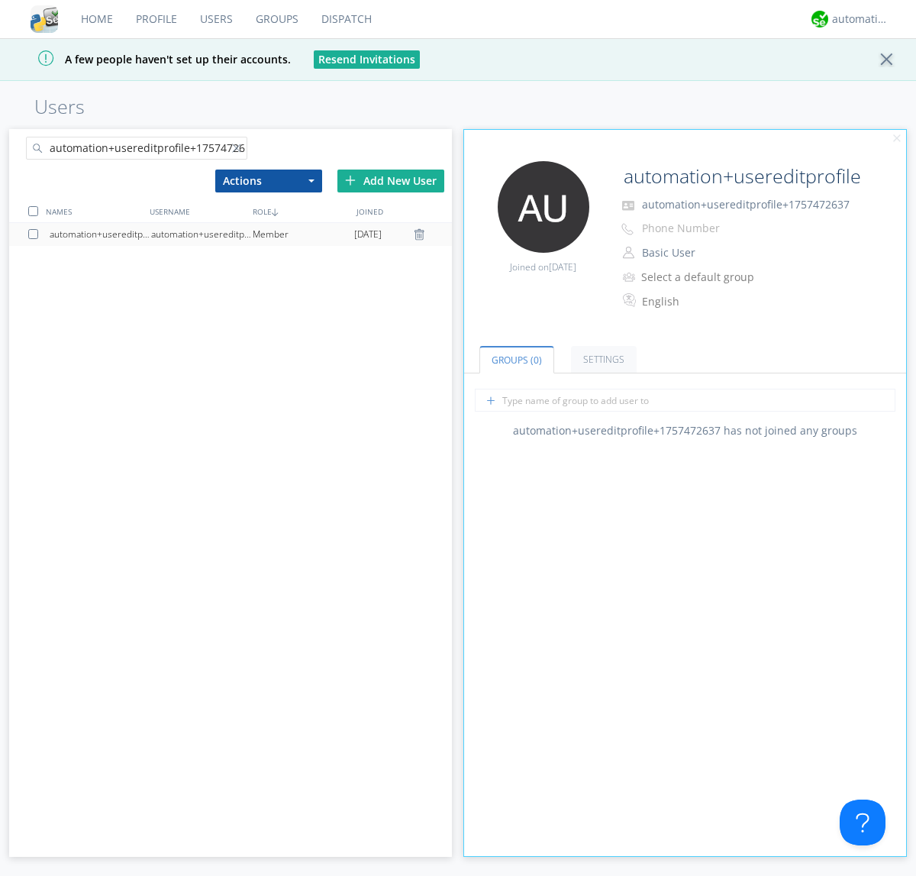  I want to click on img: phone-outline.svg, so click(627, 229).